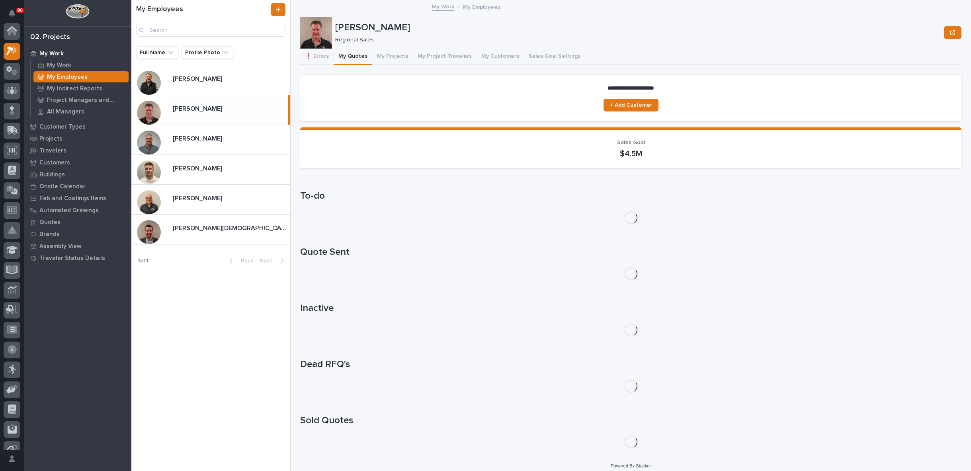 The image size is (971, 471). Describe the element at coordinates (78, 162) in the screenshot. I see `a: Customers` at that location.